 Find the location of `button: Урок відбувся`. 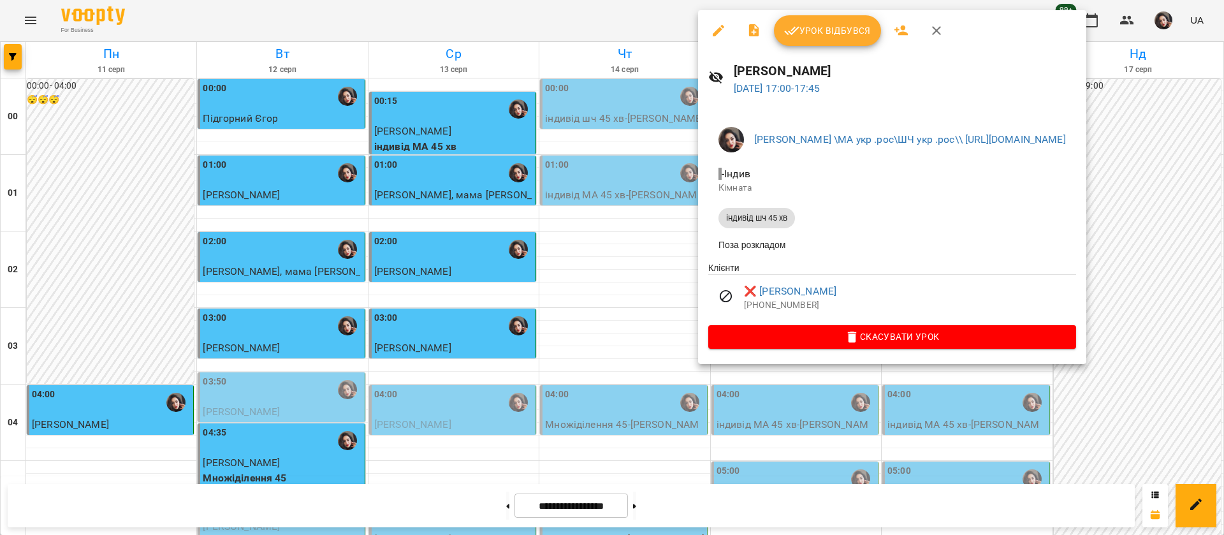

button: Урок відбувся is located at coordinates (827, 31).